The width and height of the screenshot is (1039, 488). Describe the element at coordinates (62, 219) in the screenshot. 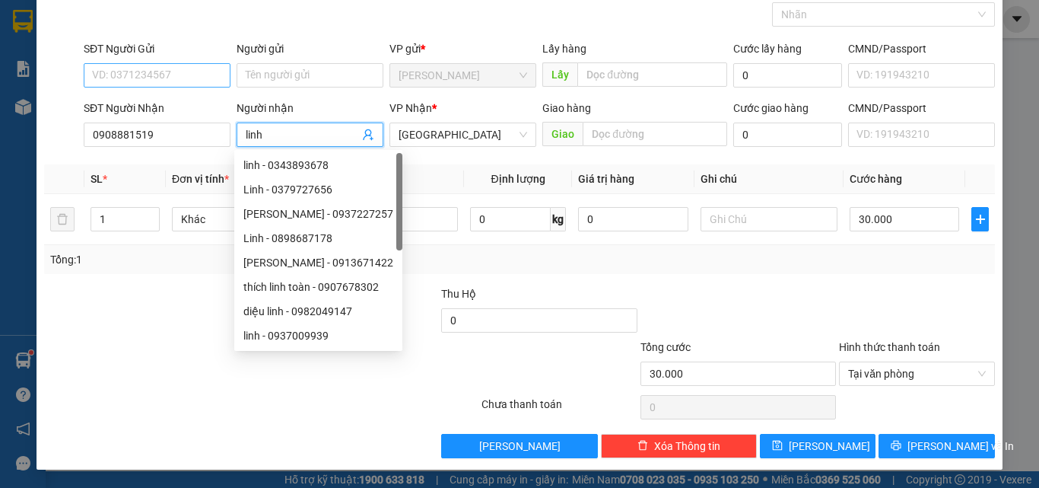

I see `button: delete` at that location.